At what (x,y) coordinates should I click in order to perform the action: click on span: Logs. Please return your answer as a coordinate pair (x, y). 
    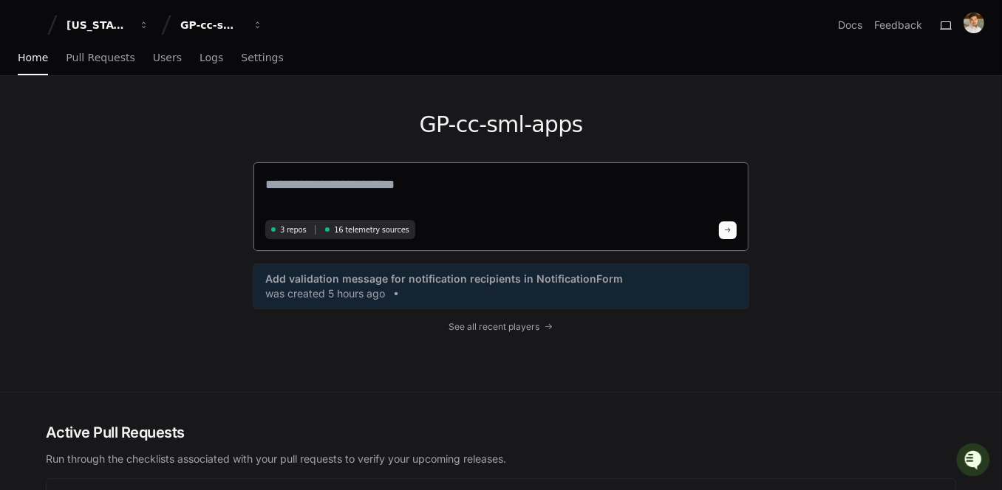
    Looking at the image, I should click on (211, 58).